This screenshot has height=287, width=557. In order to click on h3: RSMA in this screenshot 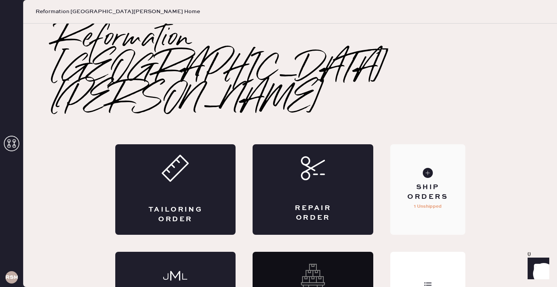, I will do `click(12, 277)`.